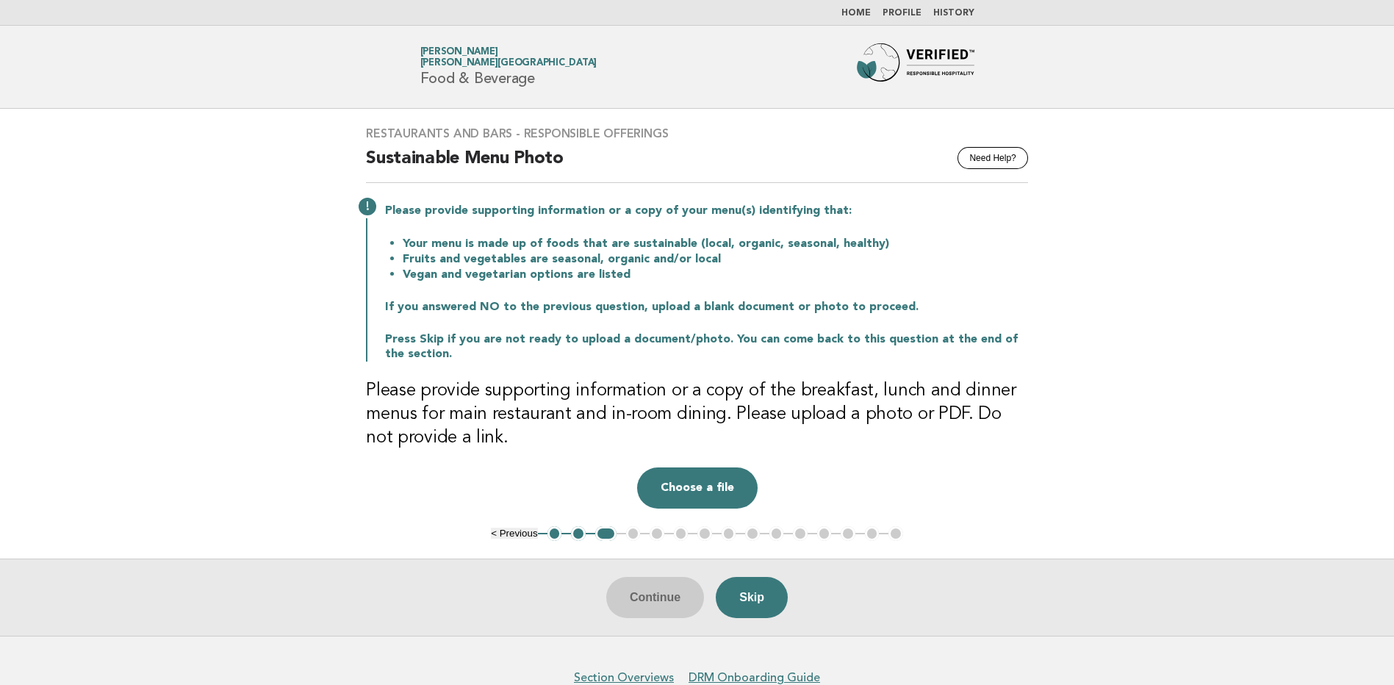  I want to click on a: Section Overviews, so click(624, 678).